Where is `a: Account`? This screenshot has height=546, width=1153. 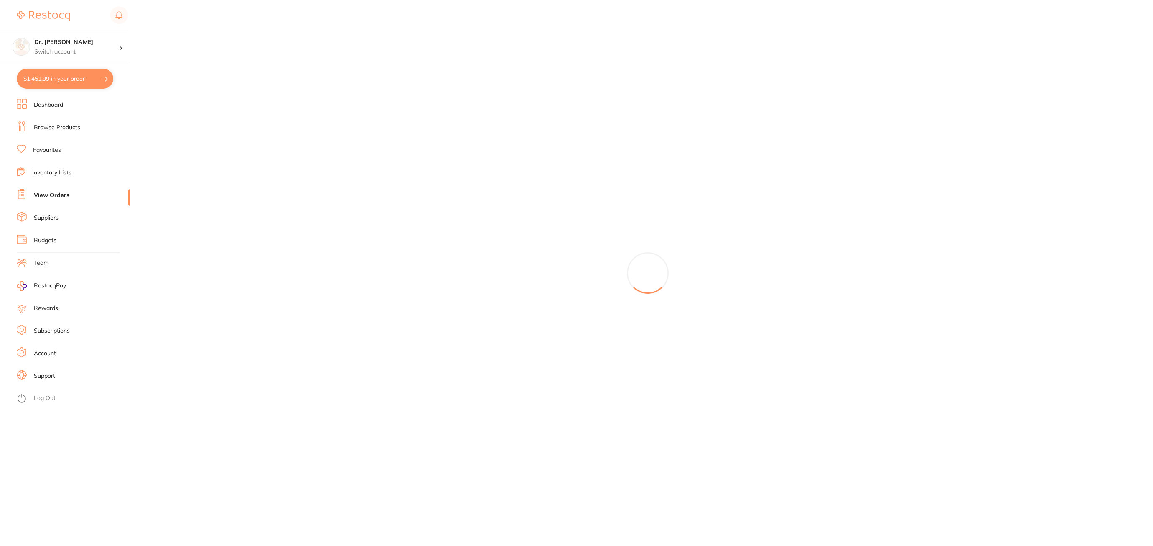 a: Account is located at coordinates (45, 353).